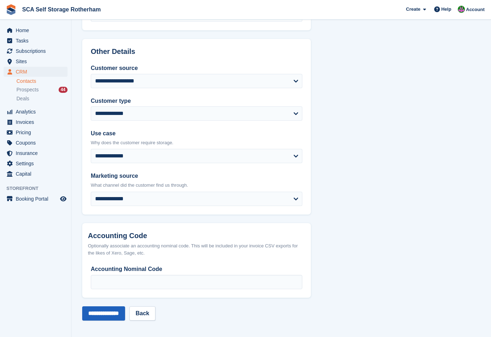  What do you see at coordinates (42, 81) in the screenshot?
I see `a: Contacts` at bounding box center [42, 81].